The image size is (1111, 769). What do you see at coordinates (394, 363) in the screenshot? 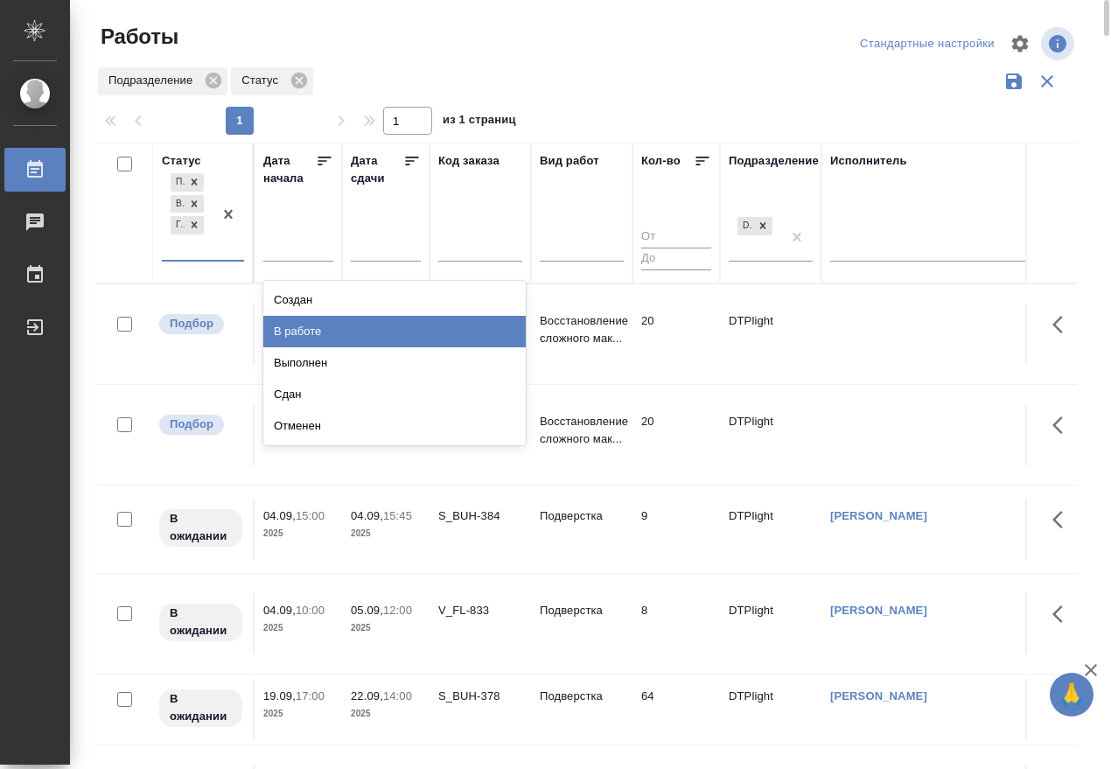
I see `div: Выполнен` at bounding box center [394, 363].